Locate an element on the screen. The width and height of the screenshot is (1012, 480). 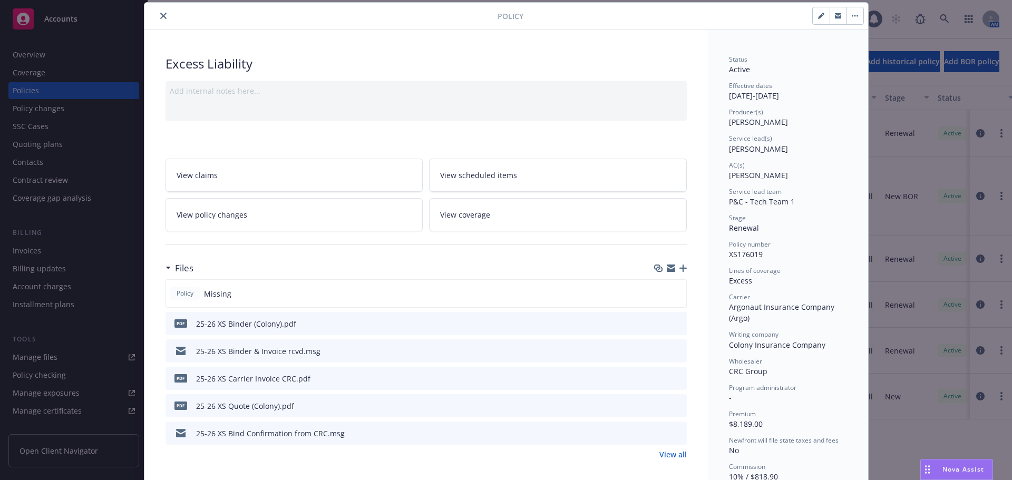
div: 25-26 XS Binder (Colony).pdf is located at coordinates (246, 324).